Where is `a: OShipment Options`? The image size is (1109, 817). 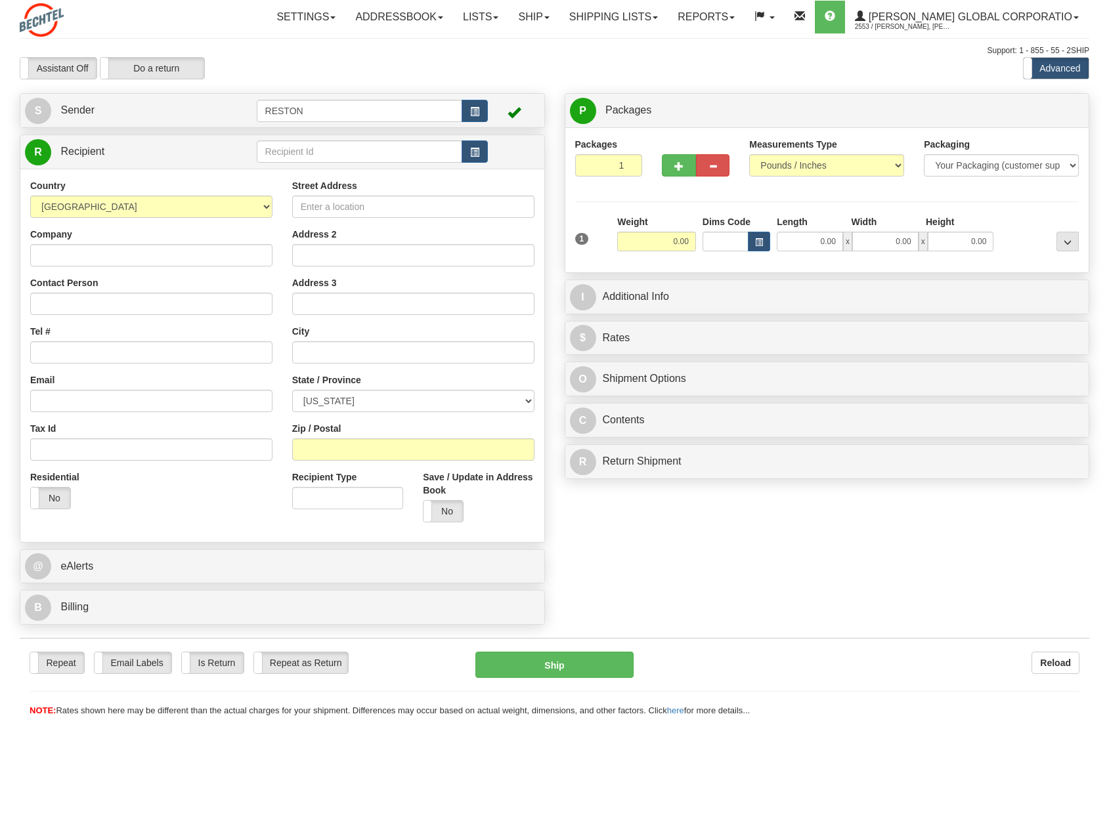 a: OShipment Options is located at coordinates (827, 379).